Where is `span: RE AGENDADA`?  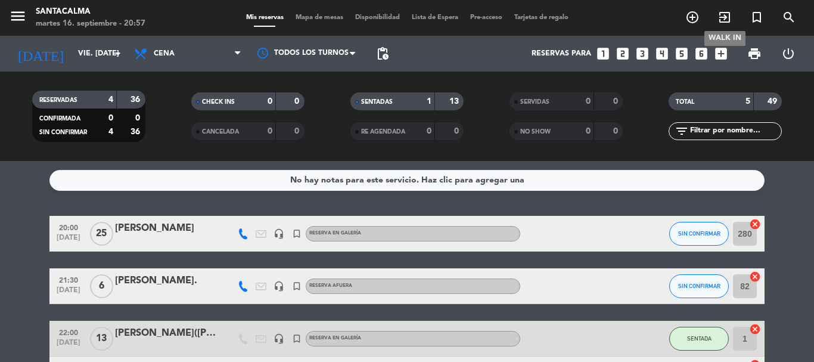 span: RE AGENDADA is located at coordinates (383, 132).